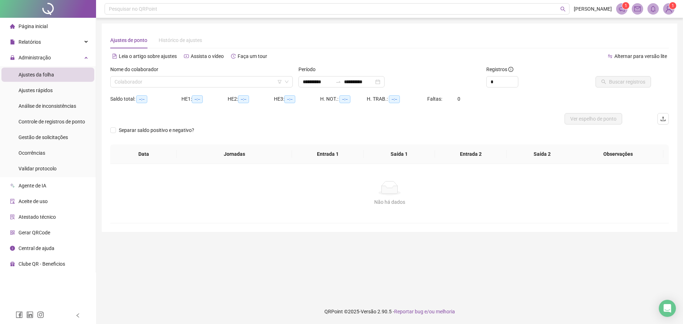  I want to click on span: search, so click(563, 9).